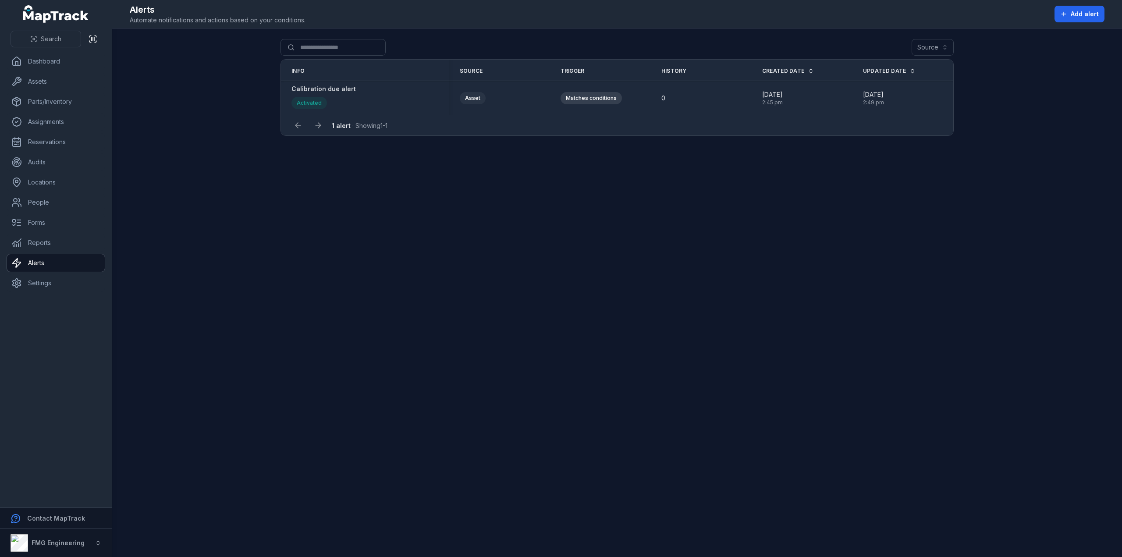 The image size is (1122, 557). I want to click on a: Audits, so click(56, 162).